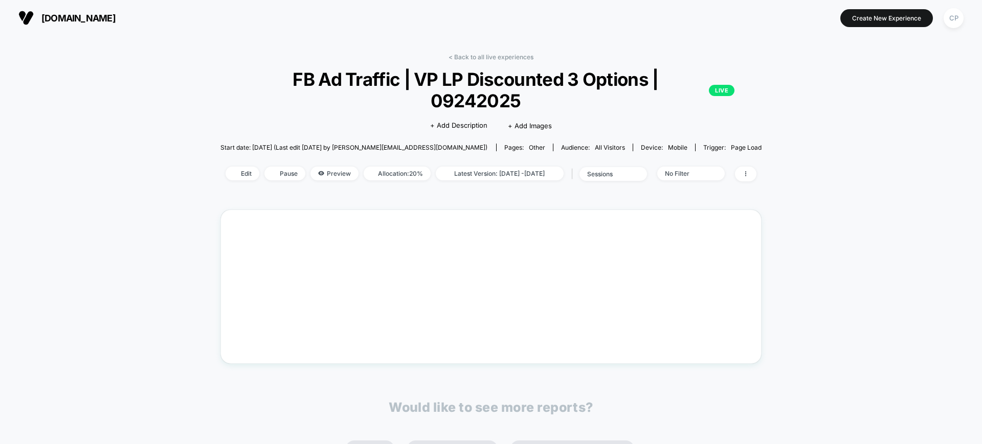 The image size is (982, 444). I want to click on span: Page Load, so click(746, 147).